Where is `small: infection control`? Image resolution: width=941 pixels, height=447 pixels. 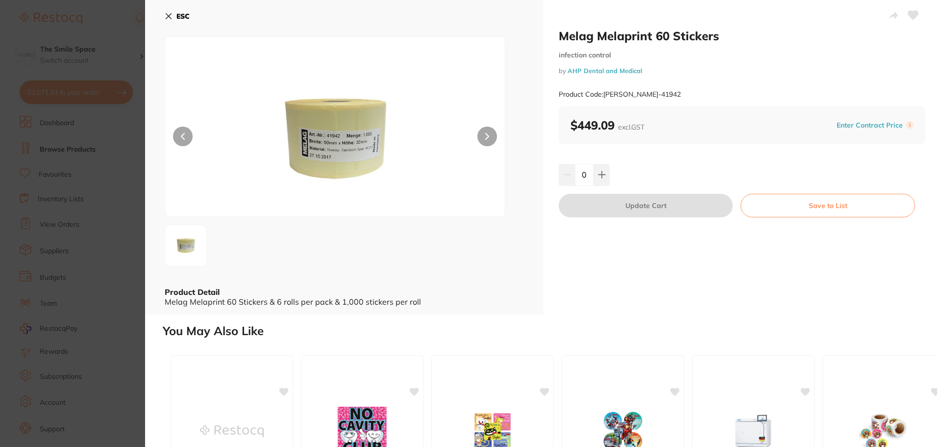
small: infection control is located at coordinates (742, 55).